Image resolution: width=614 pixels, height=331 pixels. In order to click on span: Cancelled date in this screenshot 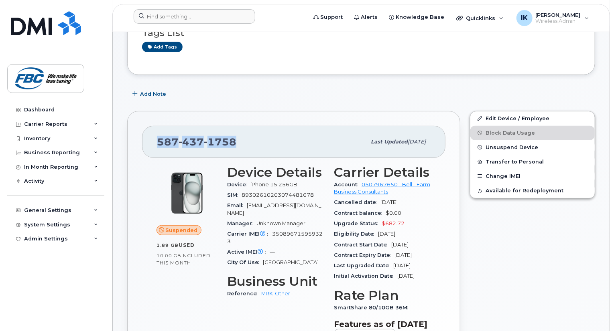, I will do `click(357, 202)`.